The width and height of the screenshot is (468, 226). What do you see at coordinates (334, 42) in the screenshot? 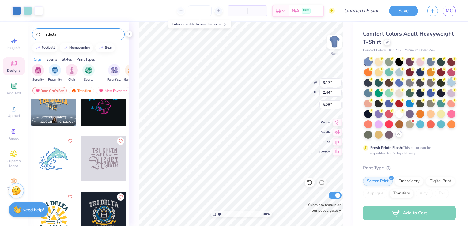
I see `img: Back` at bounding box center [334, 42].